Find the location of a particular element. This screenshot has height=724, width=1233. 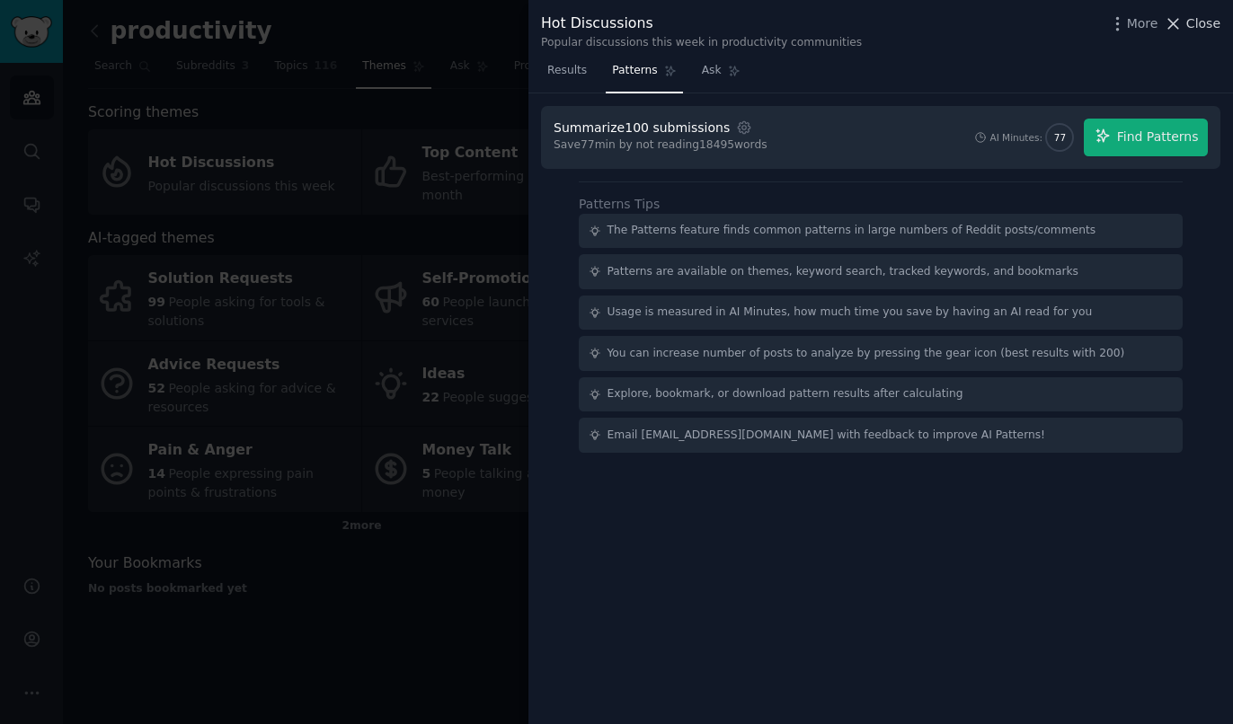

div: You can increase number of posts to analyze by pressing the gear icon (best results with 200) is located at coordinates (866, 354).